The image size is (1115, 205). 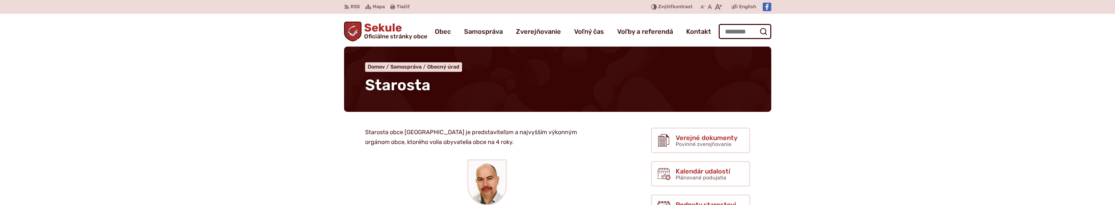 What do you see at coordinates (589, 32) in the screenshot?
I see `a: Voľný čas` at bounding box center [589, 32].